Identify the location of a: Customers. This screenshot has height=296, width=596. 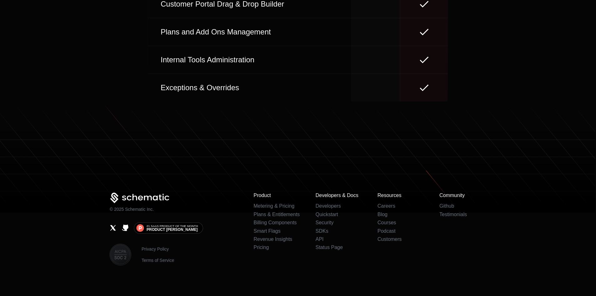
(389, 239).